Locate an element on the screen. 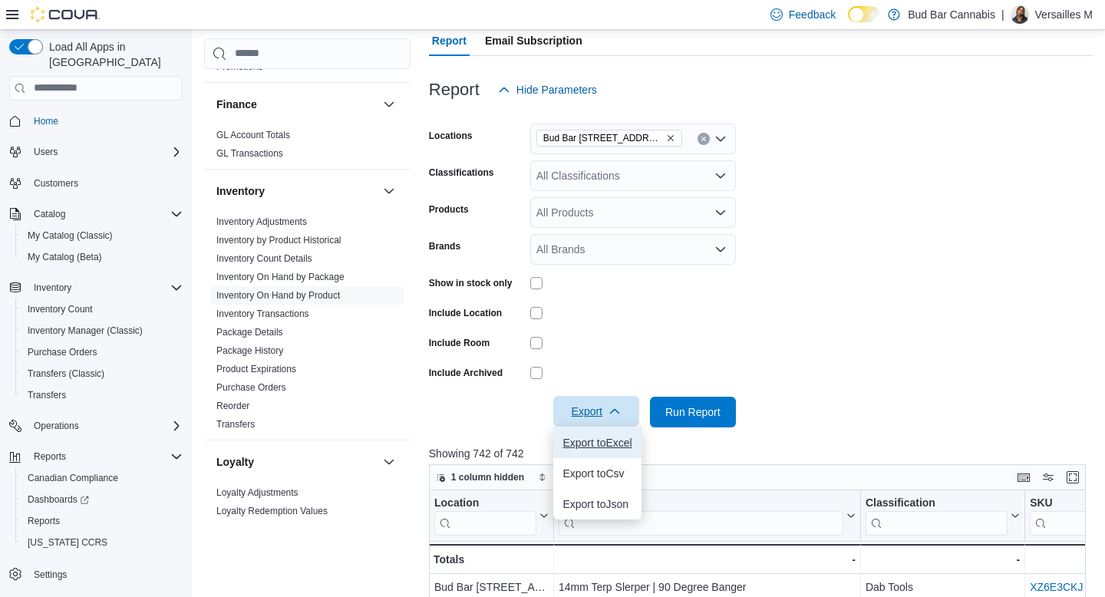 This screenshot has width=1105, height=597. h3: Report is located at coordinates (454, 90).